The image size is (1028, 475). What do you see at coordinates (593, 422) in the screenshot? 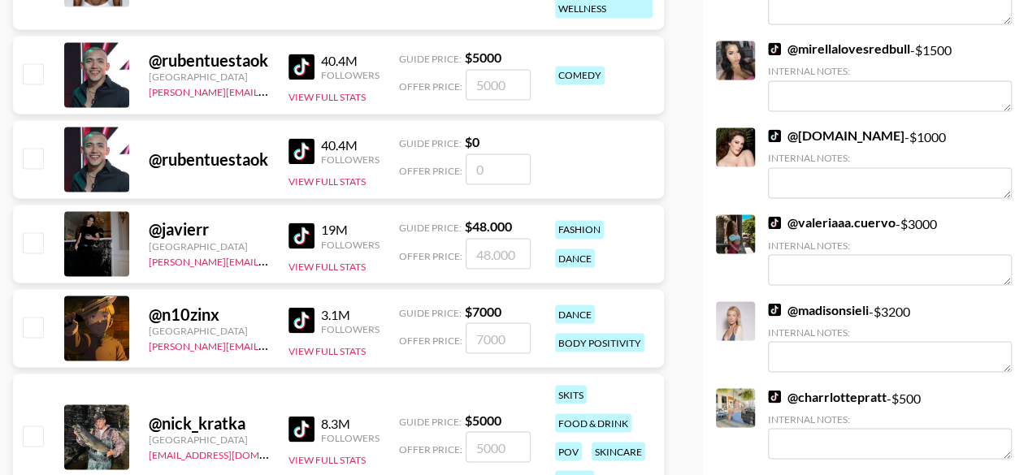
I see `div: food & drink` at bounding box center [593, 422].